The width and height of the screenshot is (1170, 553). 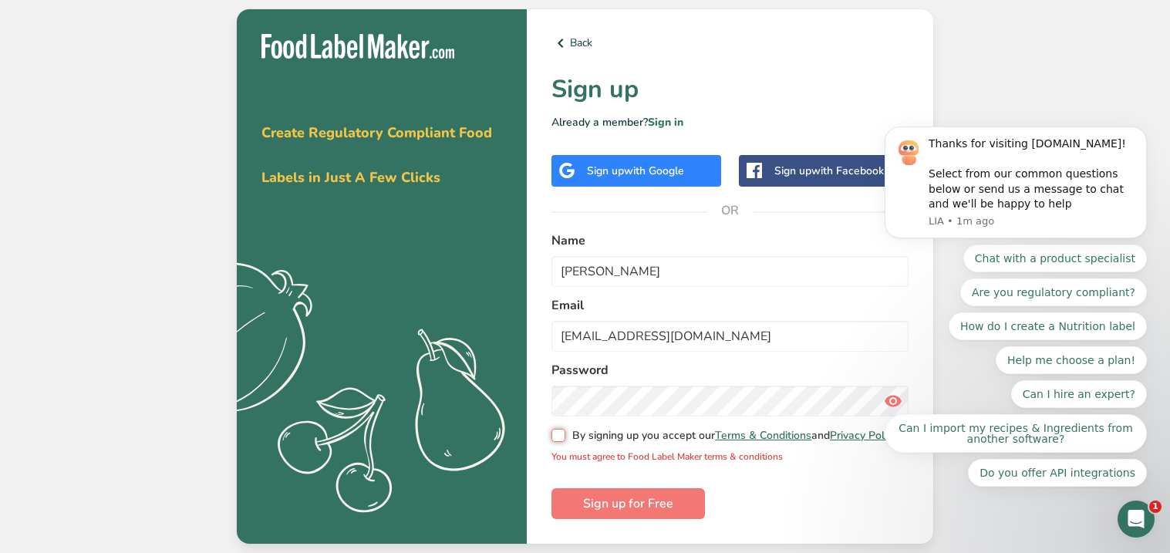 What do you see at coordinates (730, 272) in the screenshot?
I see `input: John Doe` at bounding box center [730, 272].